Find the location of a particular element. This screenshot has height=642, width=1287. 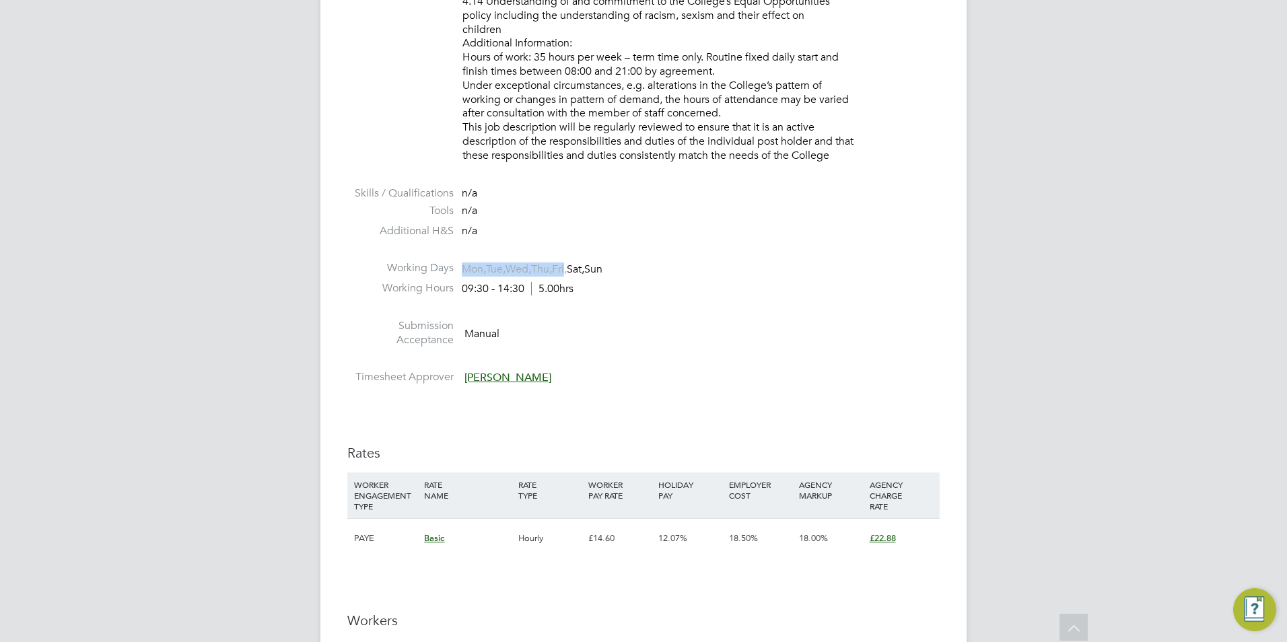

label: Working Days is located at coordinates (400, 268).